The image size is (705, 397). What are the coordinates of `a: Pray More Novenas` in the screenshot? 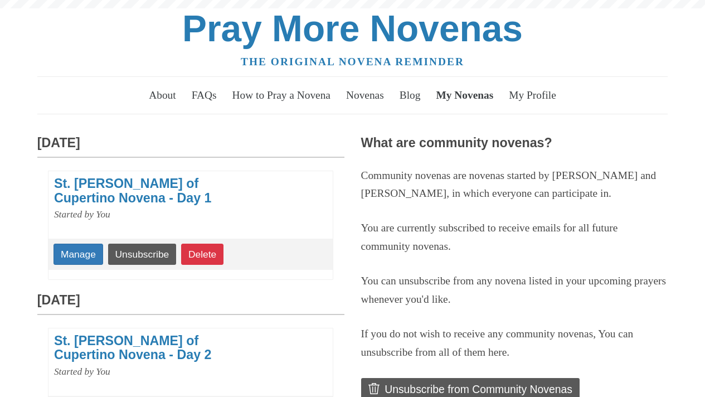 It's located at (352, 28).